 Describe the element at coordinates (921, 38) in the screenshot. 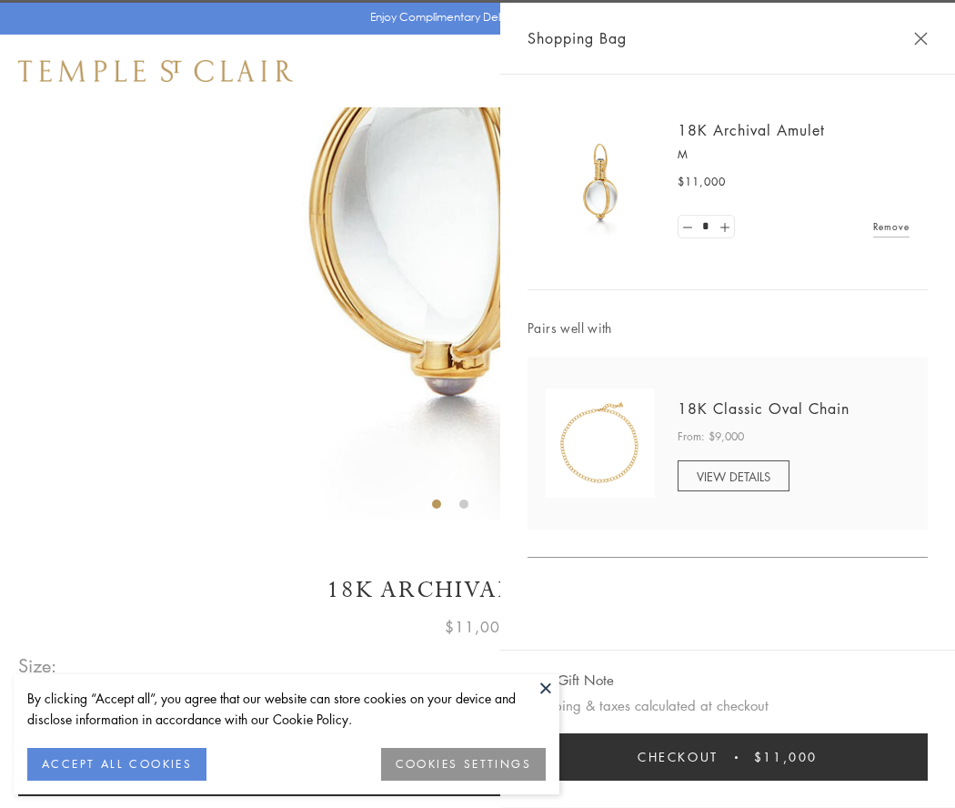

I see `button: Close Shopping Bag` at that location.